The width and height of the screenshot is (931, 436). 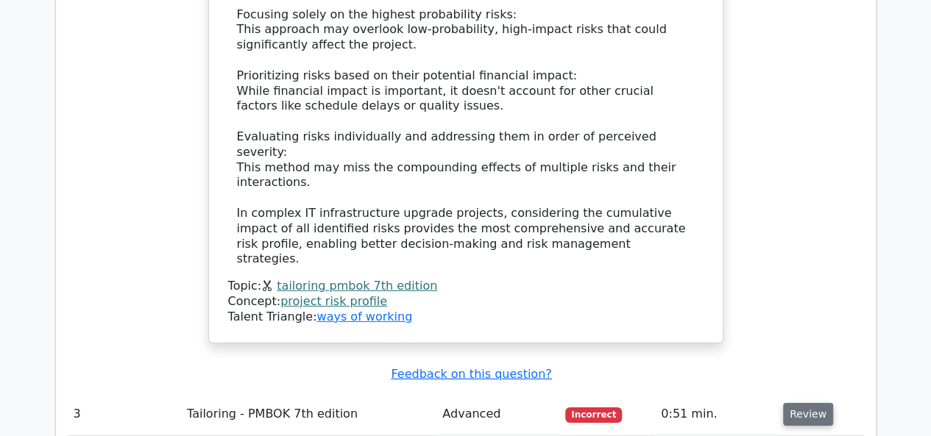 I want to click on u: Feedback on this question?, so click(x=471, y=374).